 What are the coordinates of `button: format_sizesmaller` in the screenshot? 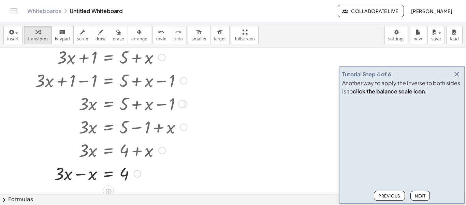 It's located at (199, 35).